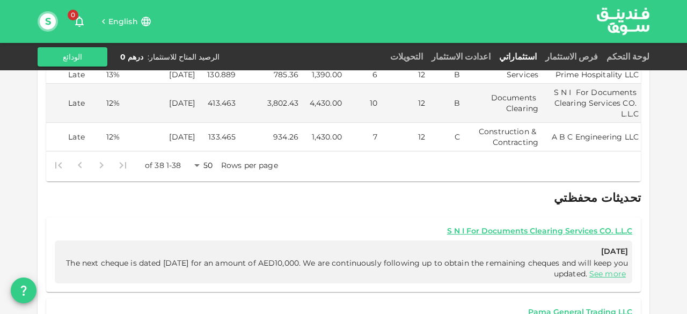  Describe the element at coordinates (217, 137) in the screenshot. I see `td: 133.465` at that location.